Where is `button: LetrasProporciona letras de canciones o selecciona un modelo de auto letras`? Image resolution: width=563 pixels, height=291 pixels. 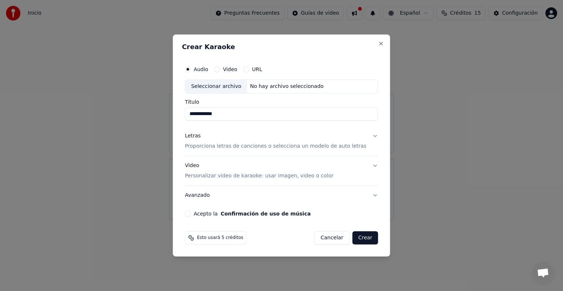 button: LetrasProporciona letras de canciones o selecciona un modelo de auto letras is located at coordinates (281, 141).